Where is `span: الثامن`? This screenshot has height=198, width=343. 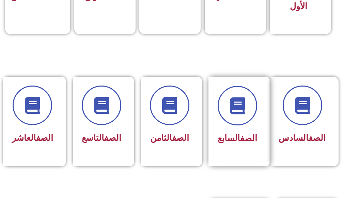 span: الثامن is located at coordinates (170, 138).